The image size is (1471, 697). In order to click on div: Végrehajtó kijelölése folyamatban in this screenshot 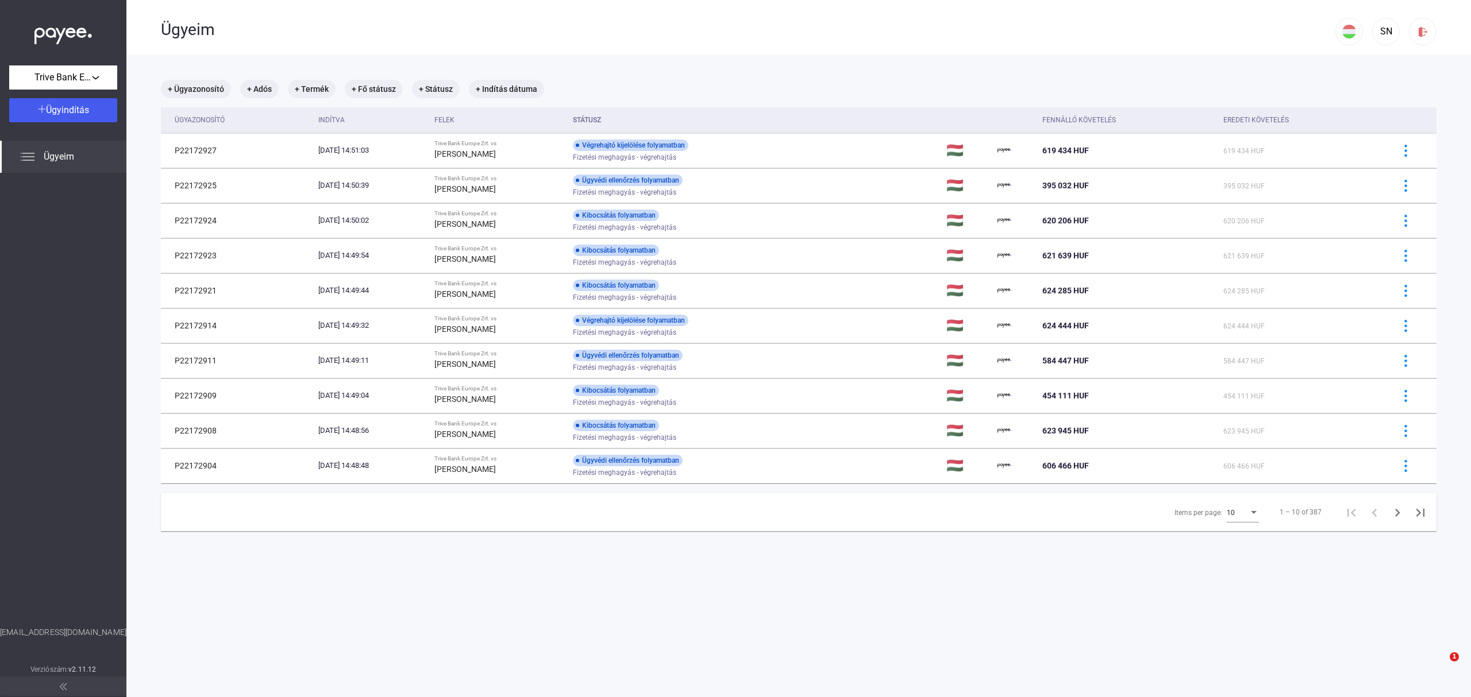, I will do `click(630, 145)`.